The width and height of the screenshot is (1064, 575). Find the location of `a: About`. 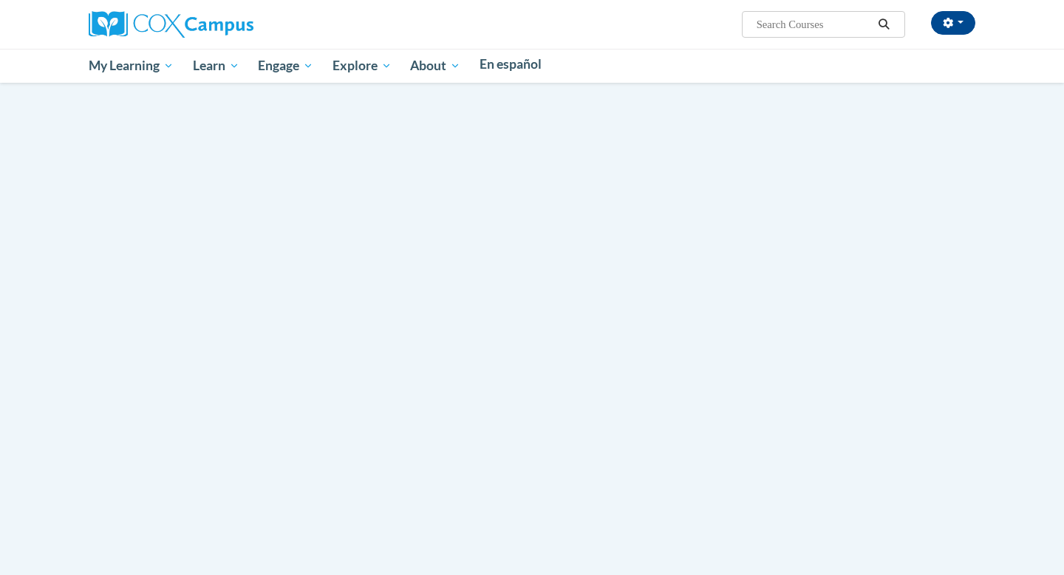

a: About is located at coordinates (436, 66).